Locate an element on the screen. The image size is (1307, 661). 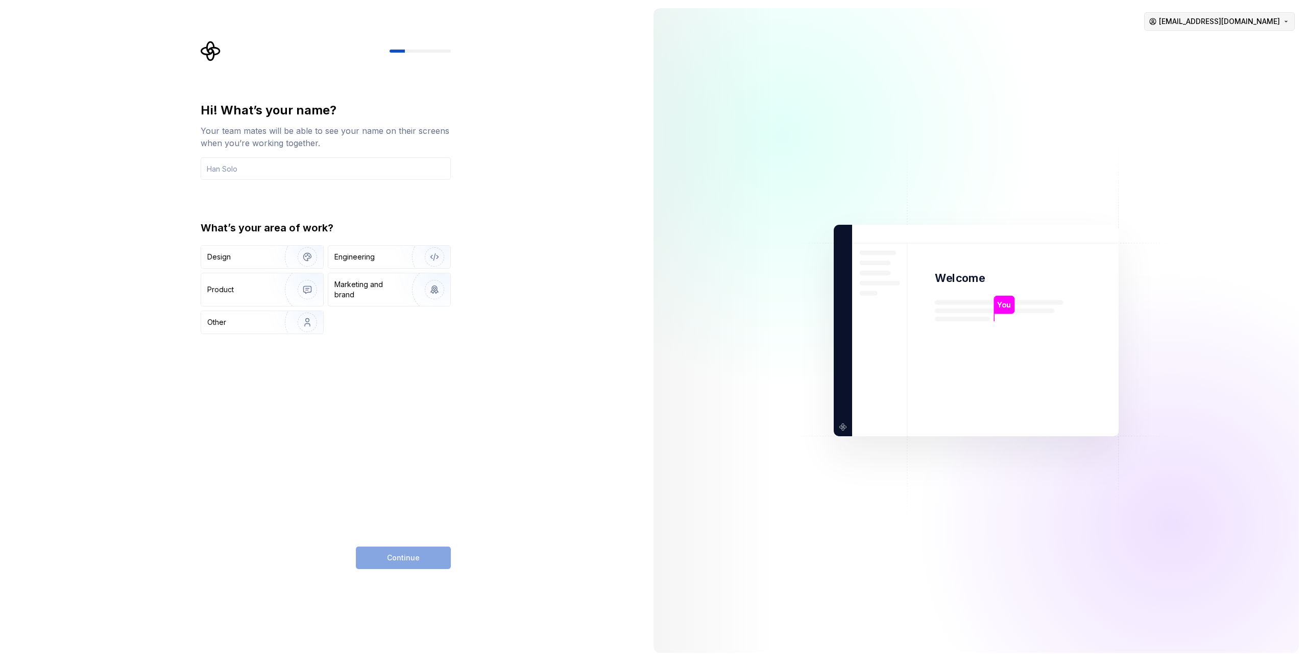
p: You is located at coordinates (1004, 305).